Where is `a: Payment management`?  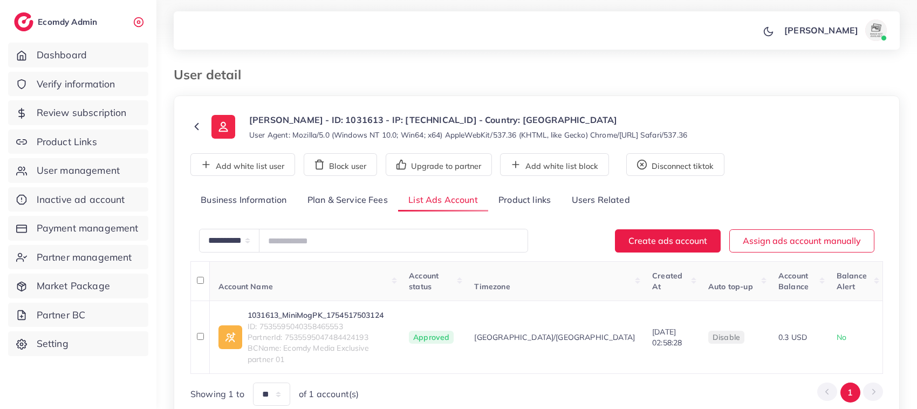 a: Payment management is located at coordinates (78, 228).